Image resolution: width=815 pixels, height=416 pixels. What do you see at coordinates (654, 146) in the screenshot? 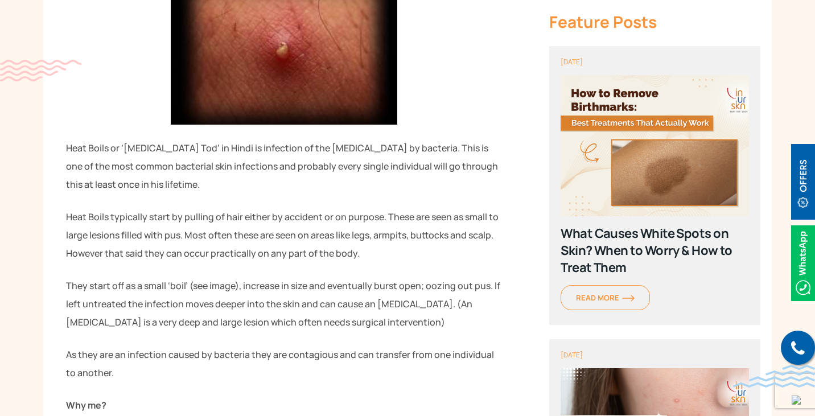
I see `img: poster` at bounding box center [654, 146].